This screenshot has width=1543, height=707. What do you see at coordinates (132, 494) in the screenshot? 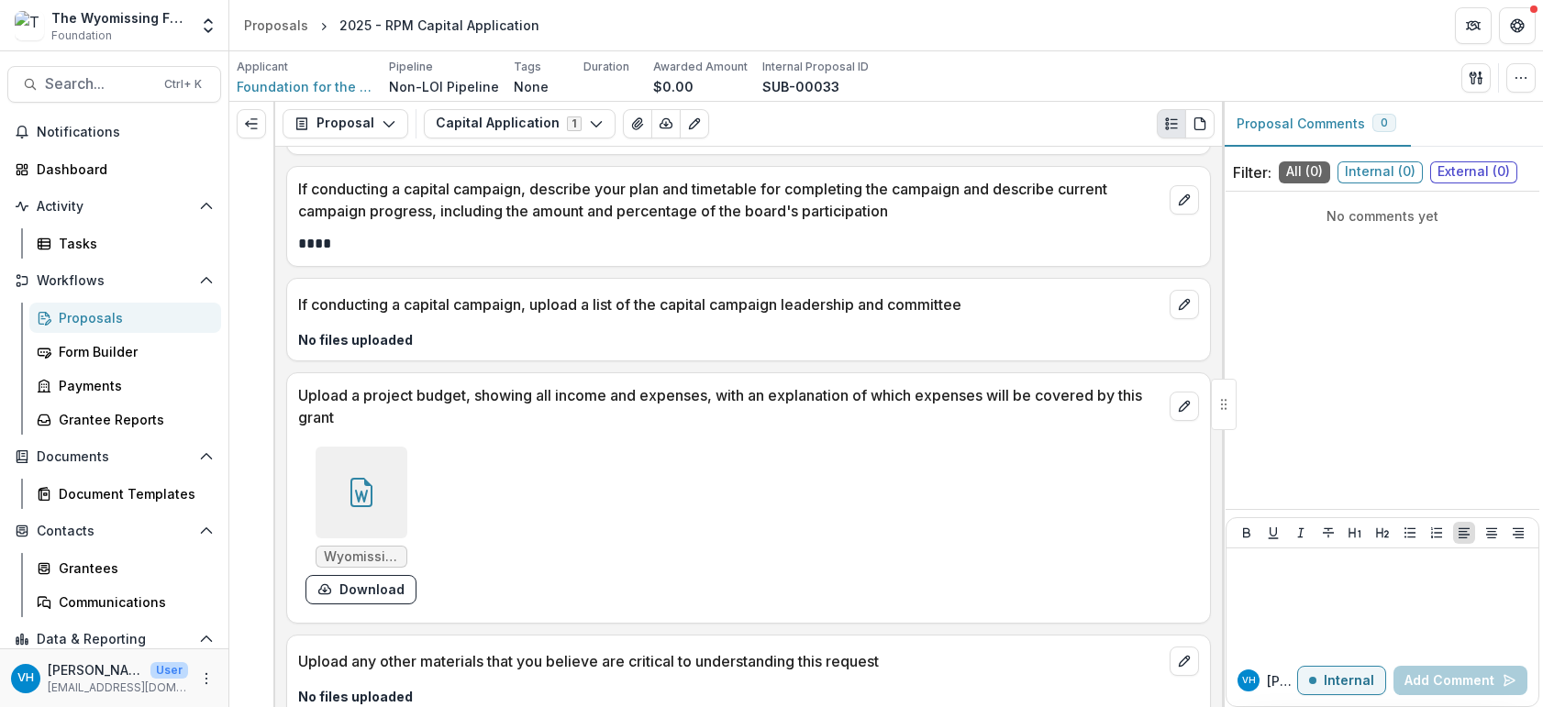
I see `div: Document Templates` at bounding box center [132, 494].